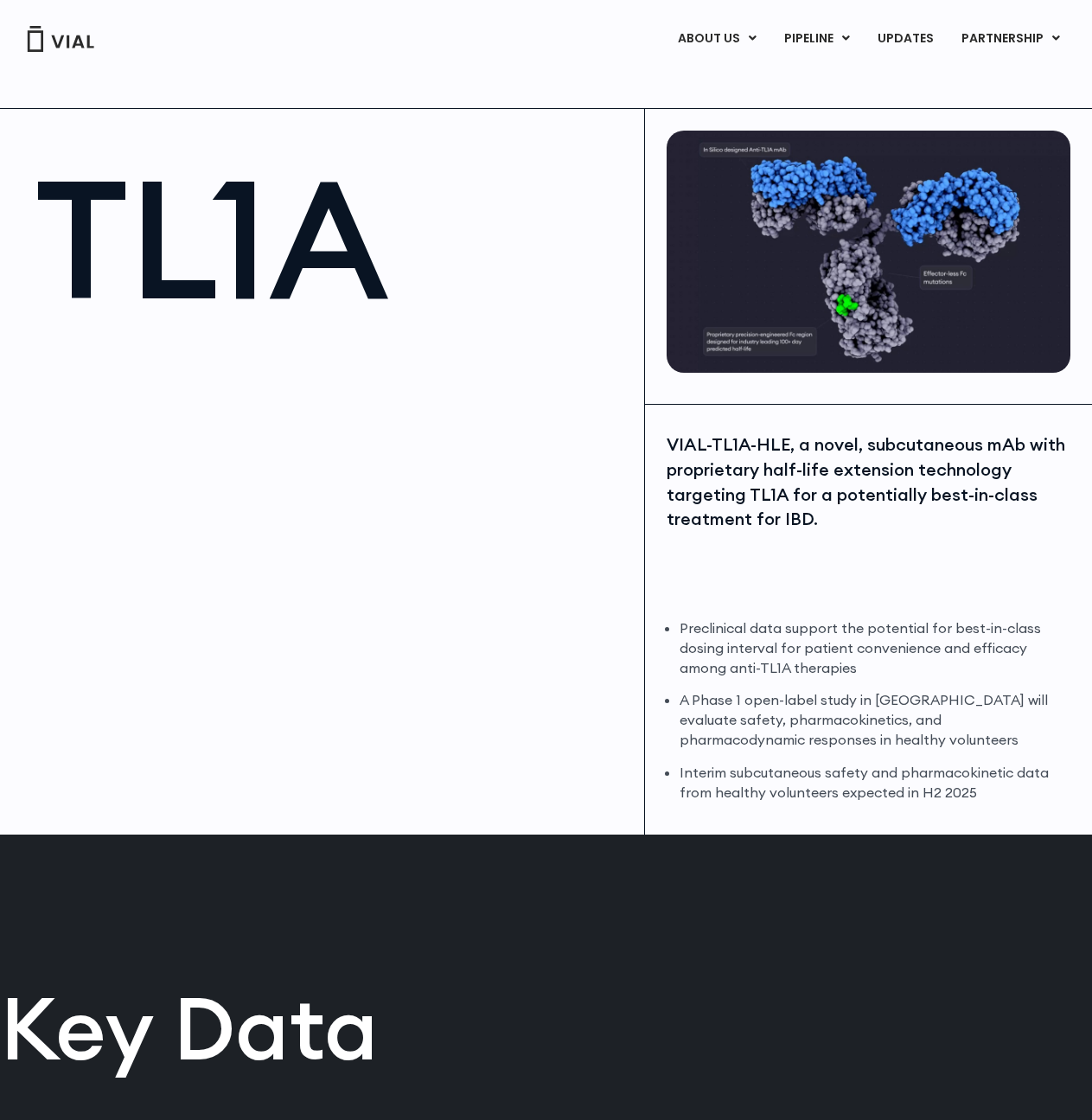 Image resolution: width=1092 pixels, height=1120 pixels. Describe the element at coordinates (868, 252) in the screenshot. I see `img: TL1A antibody diagram.` at that location.